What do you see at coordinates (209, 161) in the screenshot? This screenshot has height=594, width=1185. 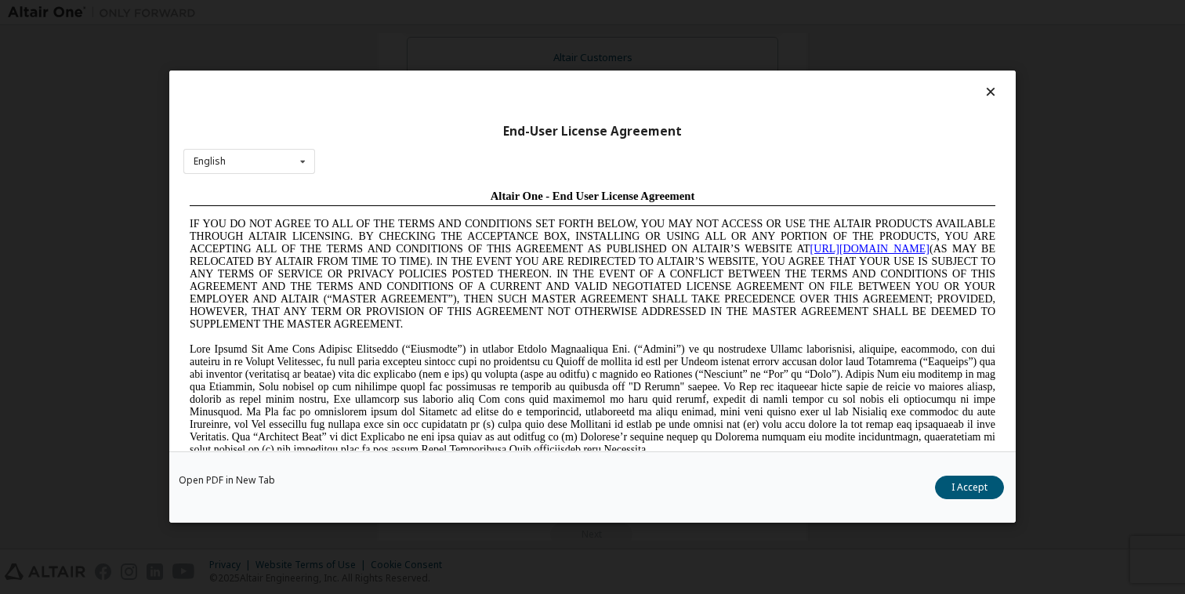 I see `div: English` at bounding box center [209, 161].